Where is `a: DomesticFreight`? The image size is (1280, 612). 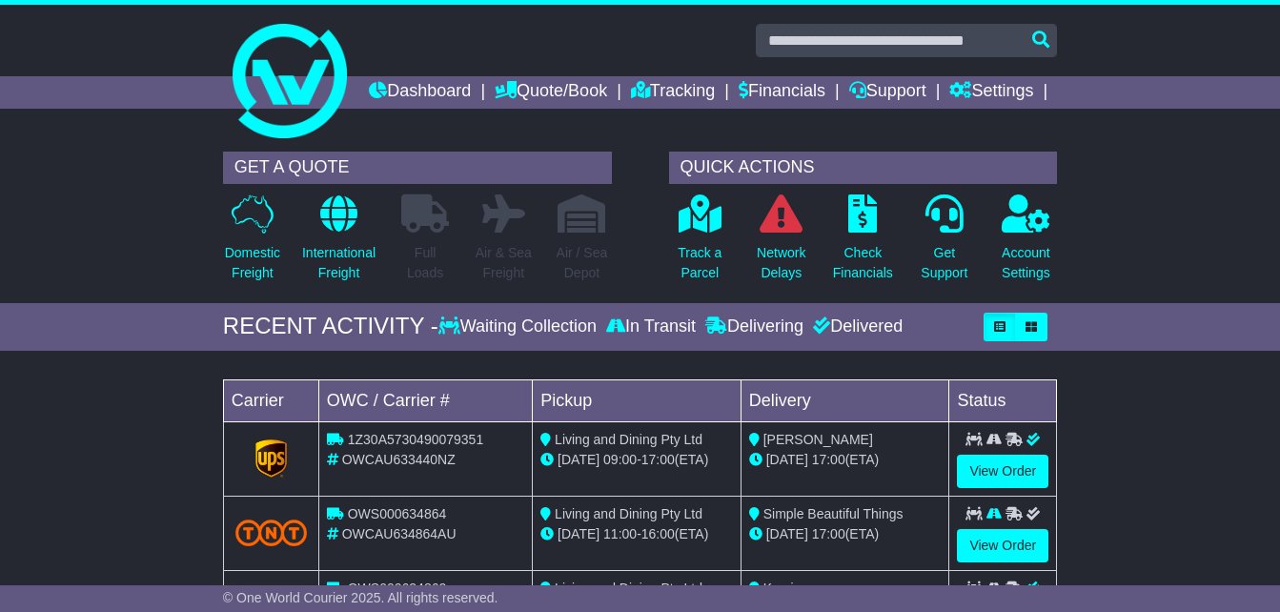 a: DomesticFreight is located at coordinates (253, 243).